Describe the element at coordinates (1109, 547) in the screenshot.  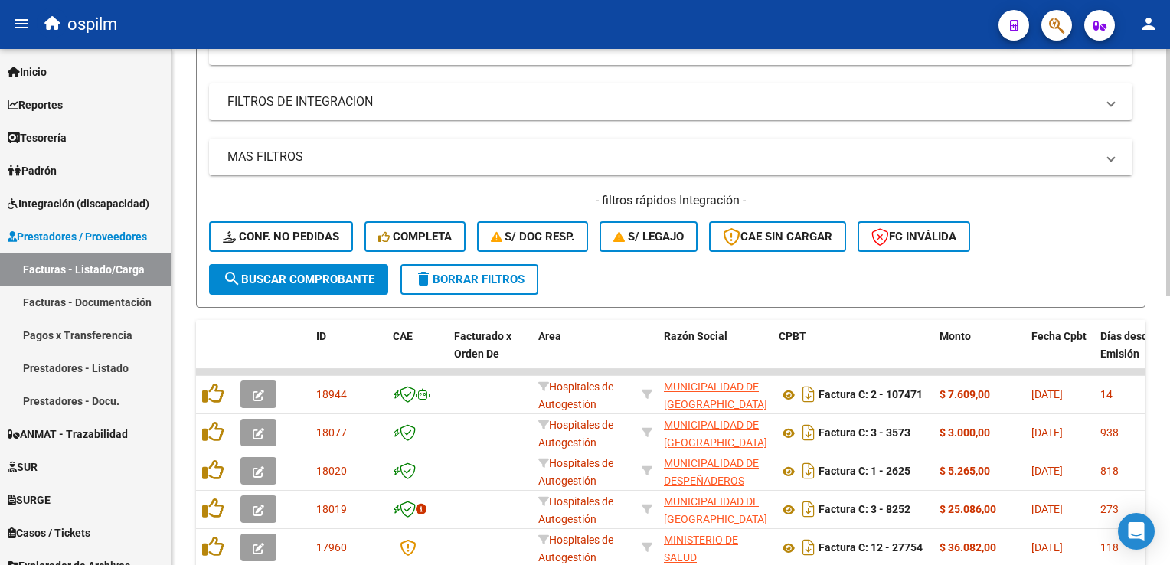
I see `span: 118` at that location.